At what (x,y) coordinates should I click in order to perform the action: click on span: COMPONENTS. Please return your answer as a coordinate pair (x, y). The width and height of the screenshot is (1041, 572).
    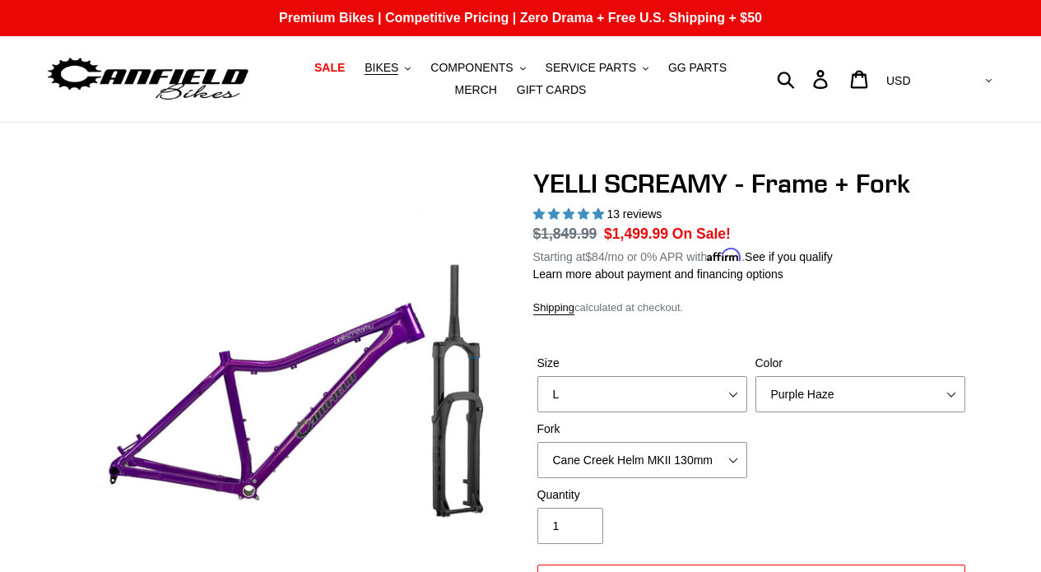
    Looking at the image, I should click on (472, 67).